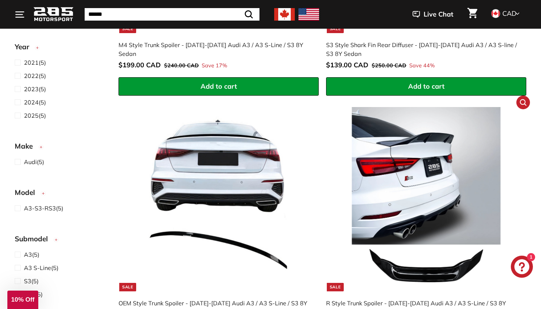  I want to click on img: Logo_285_Motorsport_areodynamics_components, so click(53, 14).